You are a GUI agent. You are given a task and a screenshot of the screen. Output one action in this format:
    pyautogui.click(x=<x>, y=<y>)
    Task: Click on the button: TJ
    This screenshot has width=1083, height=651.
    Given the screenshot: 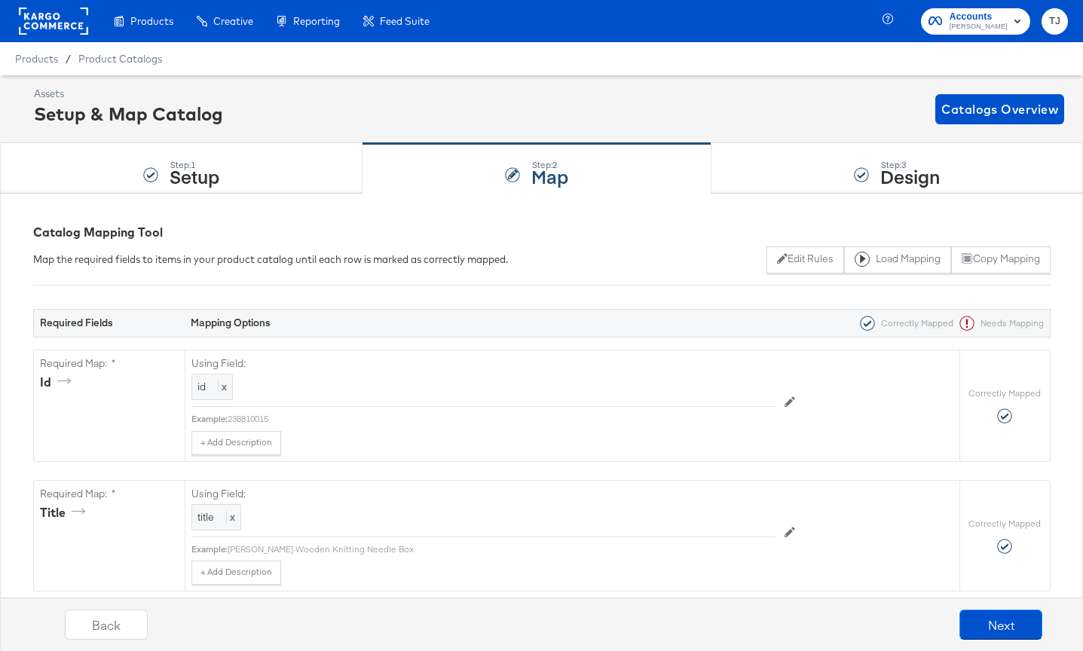 What is the action you would take?
    pyautogui.click(x=1054, y=21)
    